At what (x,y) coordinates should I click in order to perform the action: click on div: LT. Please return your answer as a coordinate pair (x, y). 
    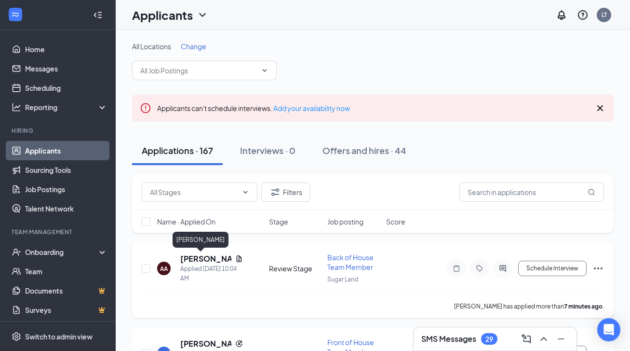
    Looking at the image, I should click on (604, 14).